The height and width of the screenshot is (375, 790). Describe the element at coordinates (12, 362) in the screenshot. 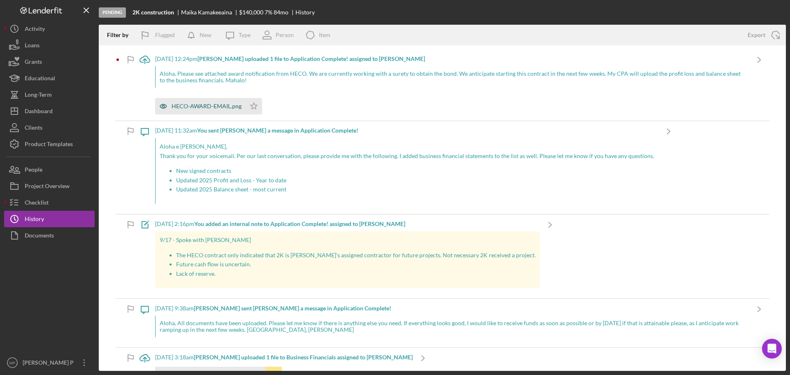

I see `text: MP` at that location.